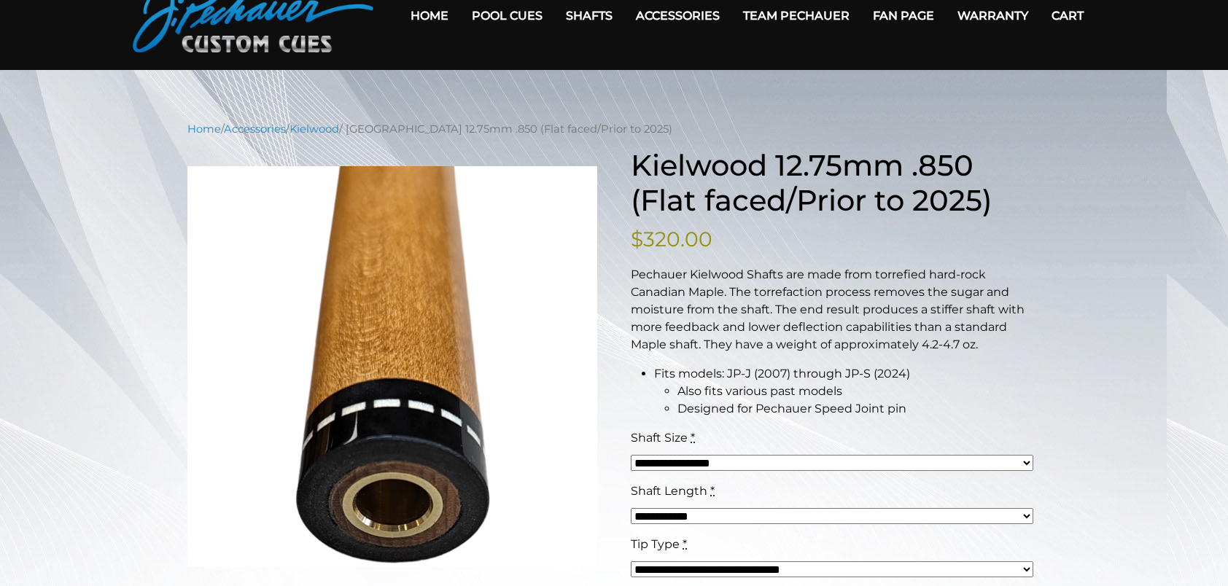 This screenshot has width=1228, height=586. I want to click on p: Pechauer Kielwood Shafts are made from torrefied hard-rock Canadian Maple. The torrefaction proce..., so click(835, 310).